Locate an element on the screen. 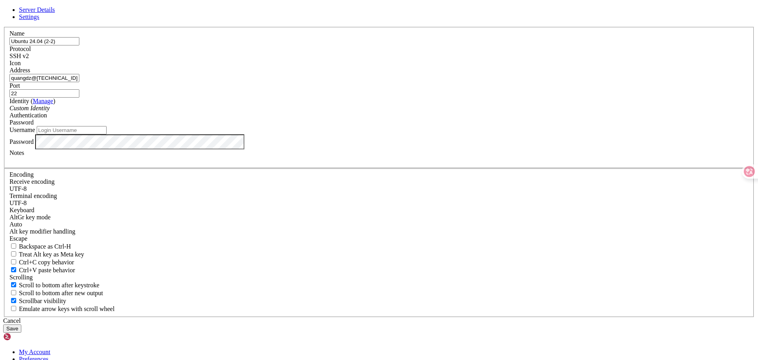 This screenshot has height=360, width=758. a: Manage is located at coordinates (43, 101).